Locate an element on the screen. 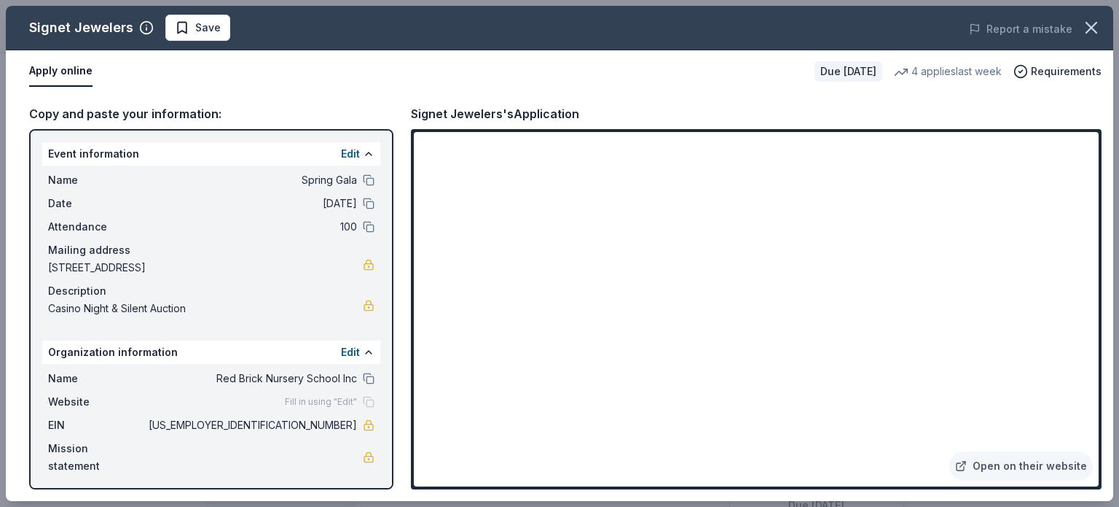 The width and height of the screenshot is (1119, 507). span: Red Brick Nursery School Inc is located at coordinates (251, 378).